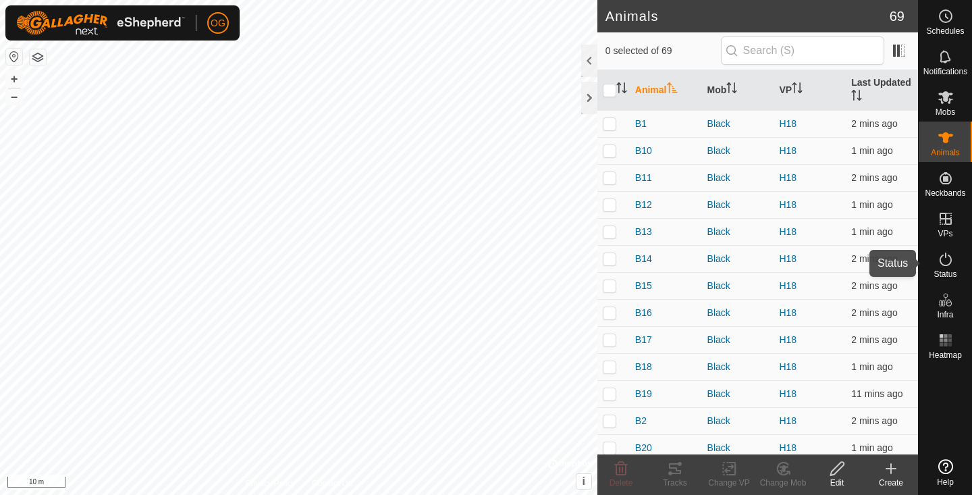 Image resolution: width=972 pixels, height=495 pixels. What do you see at coordinates (643, 394) in the screenshot?
I see `span: B19` at bounding box center [643, 394].